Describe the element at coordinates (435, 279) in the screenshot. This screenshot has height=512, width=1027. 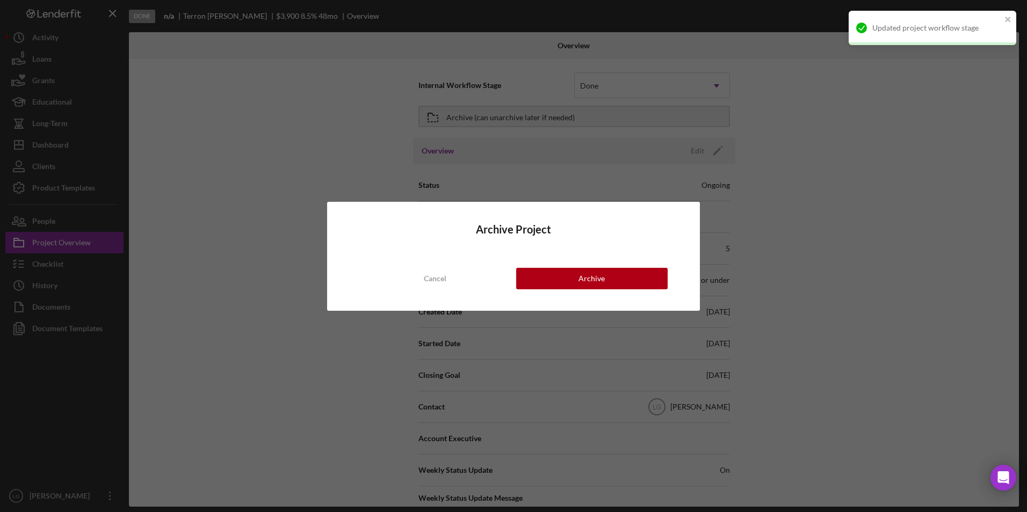
I see `button: Cancel` at that location.